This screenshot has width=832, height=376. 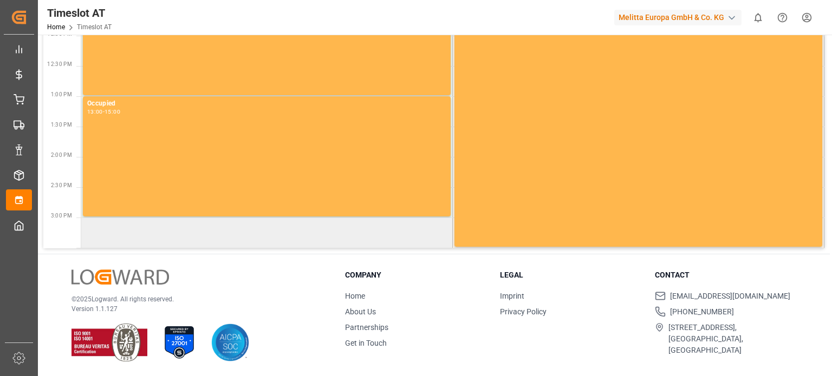 What do you see at coordinates (60, 64) in the screenshot?
I see `span: 12:30 PM` at bounding box center [60, 64].